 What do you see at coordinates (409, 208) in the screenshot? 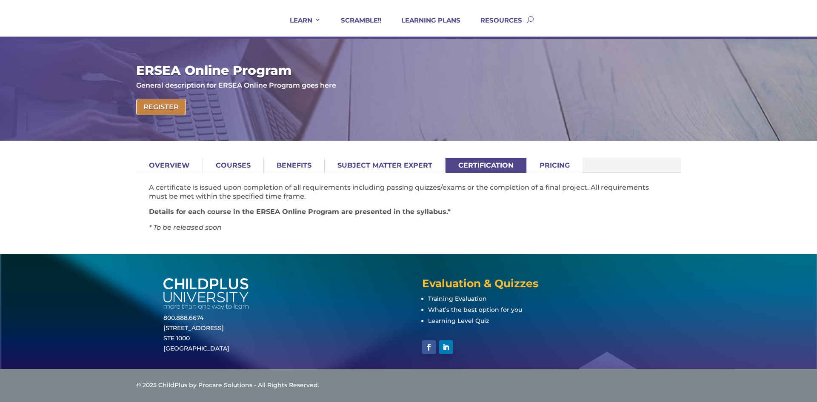
I see `div: A certificate is issued upon completion of all requirements including passing quizzes/exams or th...` at bounding box center [409, 208].